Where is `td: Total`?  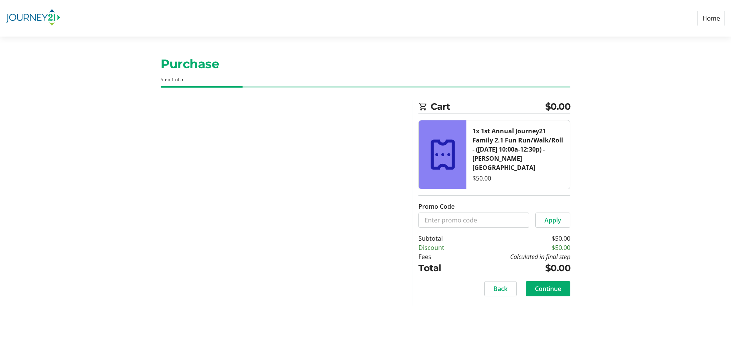
td: Total is located at coordinates (441, 268).